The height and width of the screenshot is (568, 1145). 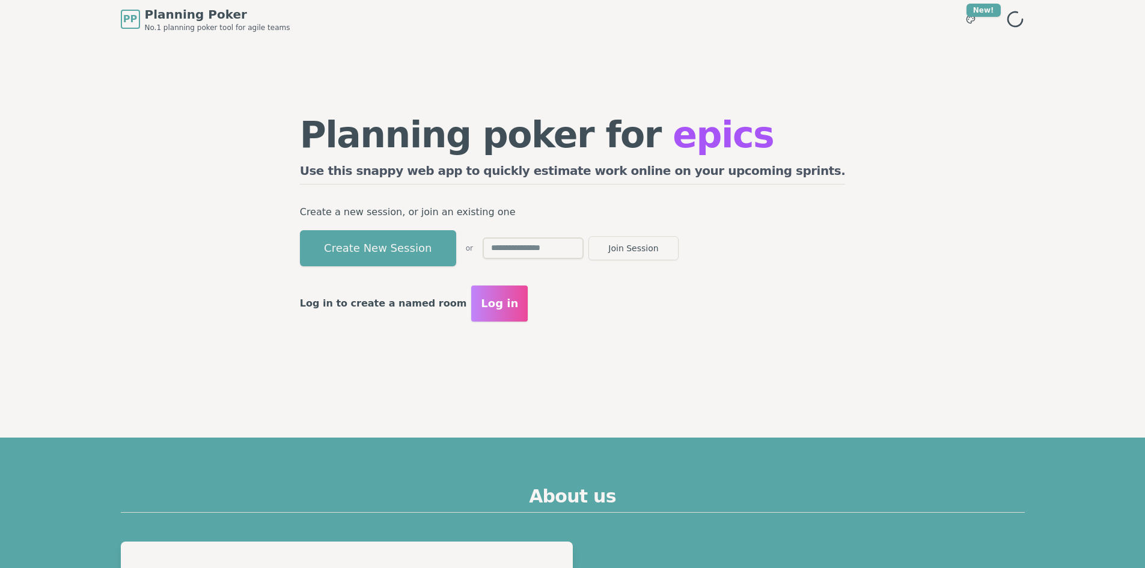 What do you see at coordinates (970, 19) in the screenshot?
I see `button: New!` at bounding box center [970, 19].